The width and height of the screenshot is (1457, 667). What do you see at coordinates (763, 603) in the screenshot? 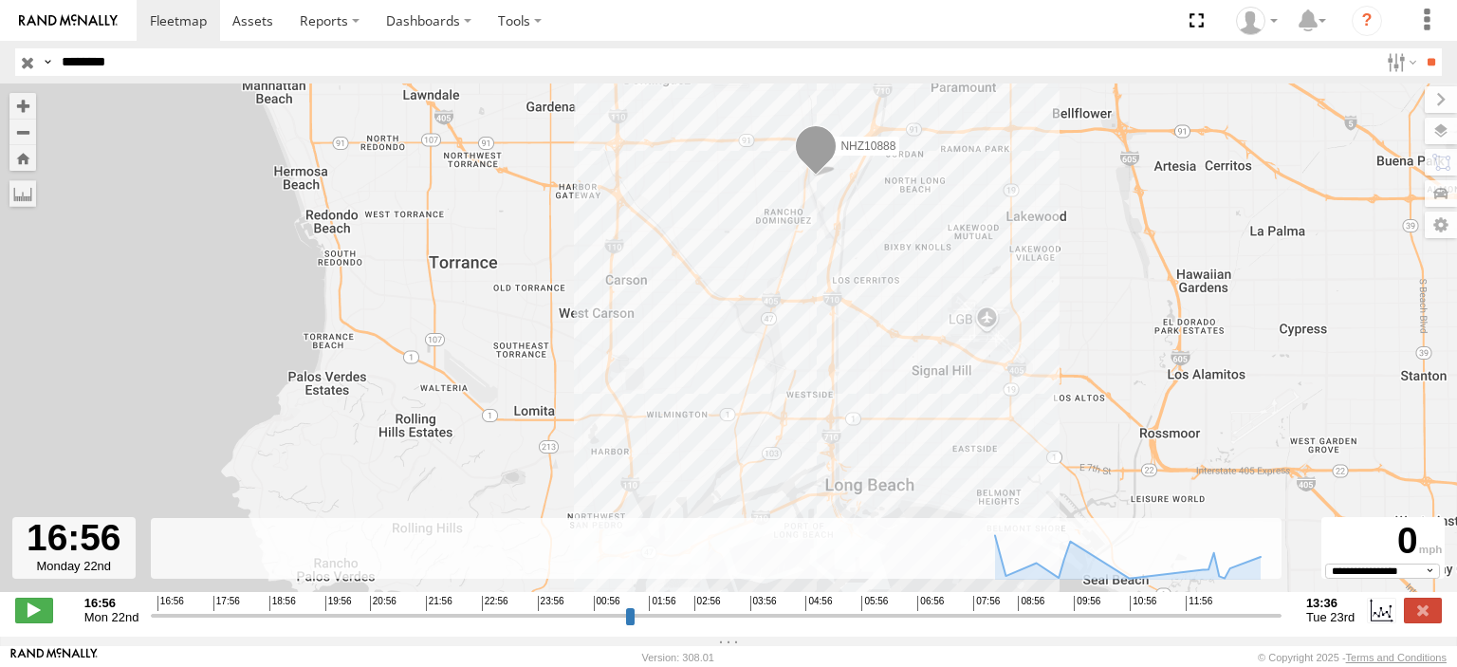
I see `span: 03:56` at bounding box center [763, 603].